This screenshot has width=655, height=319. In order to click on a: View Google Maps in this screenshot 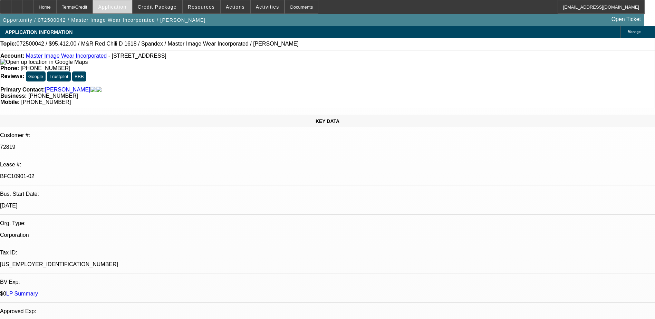, I will do `click(44, 62)`.